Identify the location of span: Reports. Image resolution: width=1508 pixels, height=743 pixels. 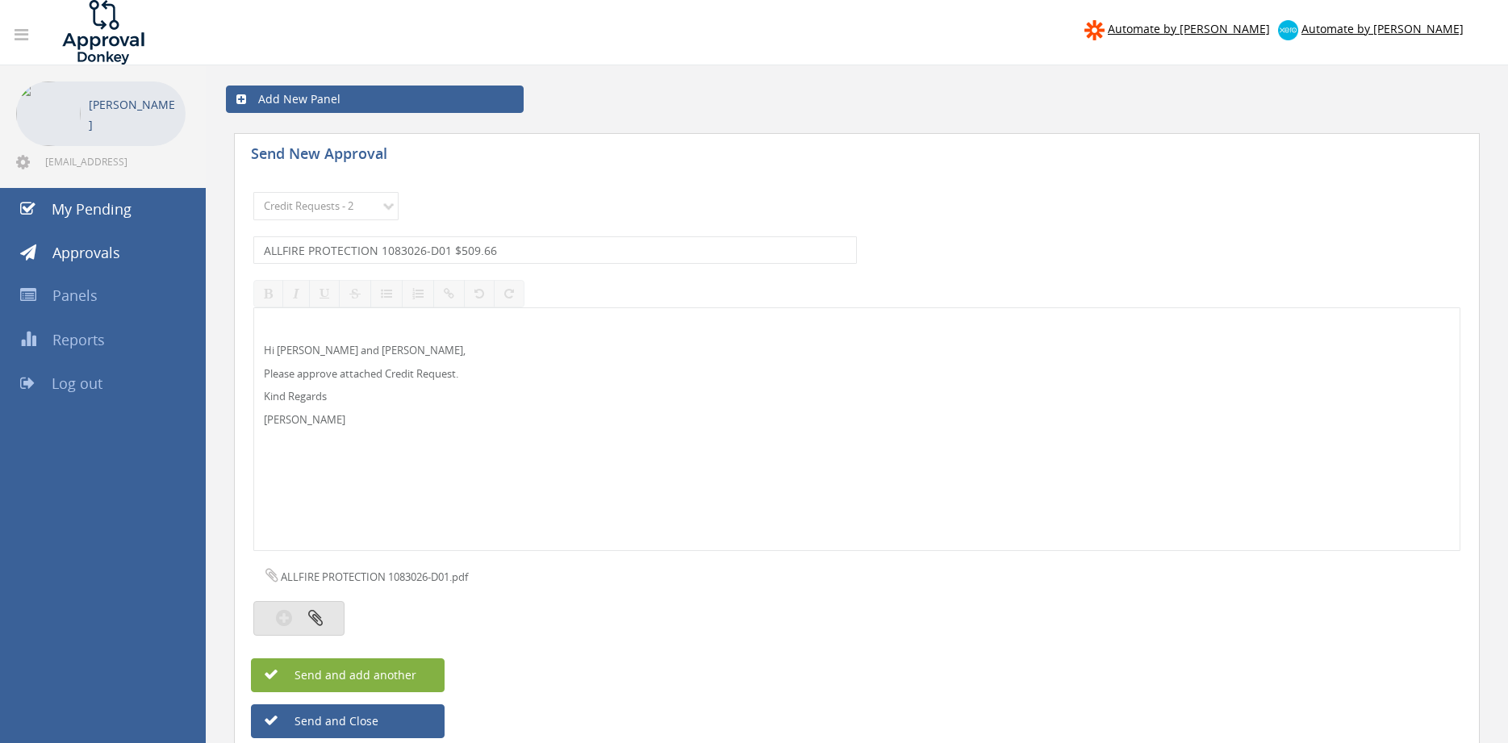
(78, 340).